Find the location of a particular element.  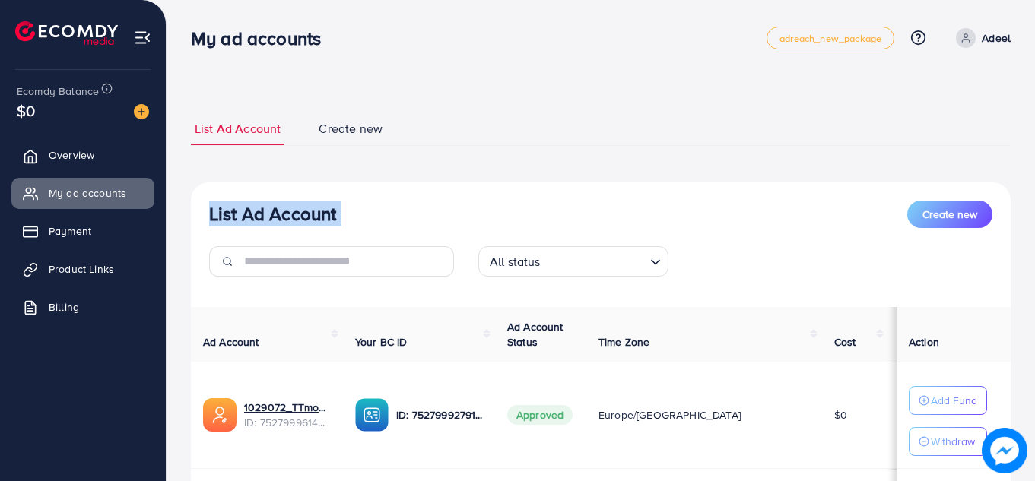

span: Cost is located at coordinates (845, 342).